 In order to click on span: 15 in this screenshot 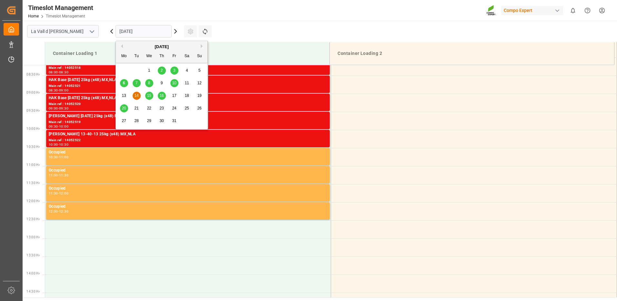, I will do `click(149, 96)`.